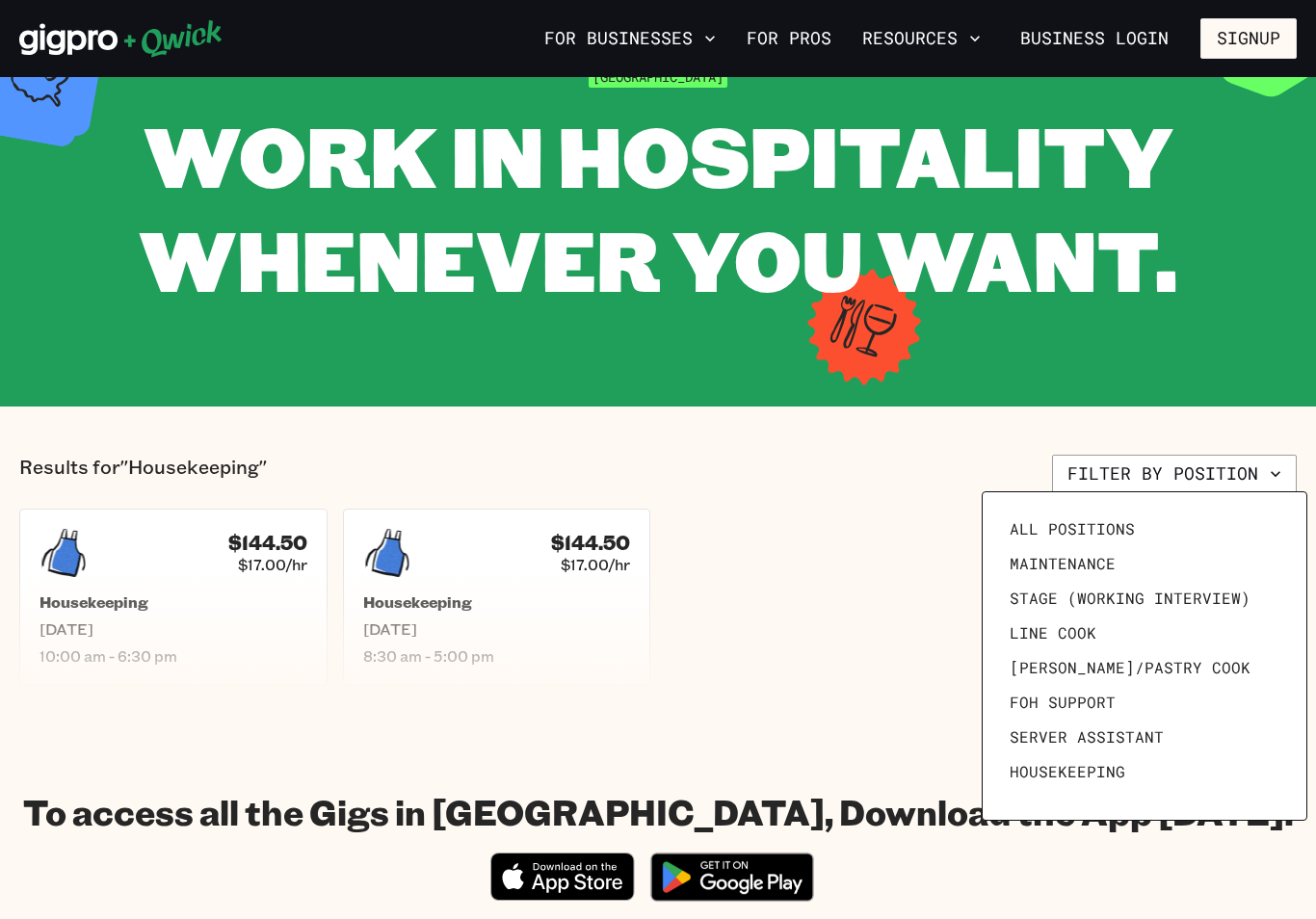  Describe the element at coordinates (1068, 772) in the screenshot. I see `span: Housekeeping` at that location.